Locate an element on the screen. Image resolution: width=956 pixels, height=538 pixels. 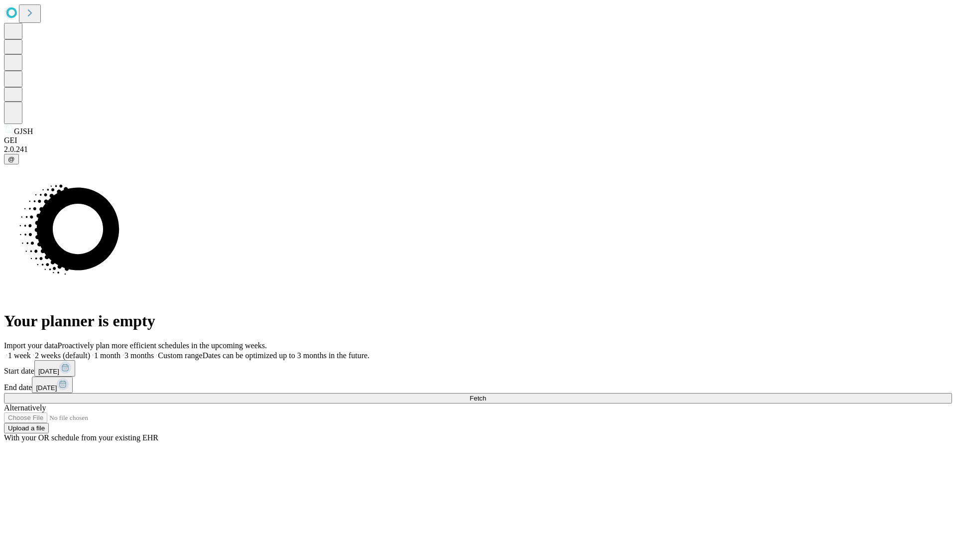
span: Fetch is located at coordinates (478, 398).